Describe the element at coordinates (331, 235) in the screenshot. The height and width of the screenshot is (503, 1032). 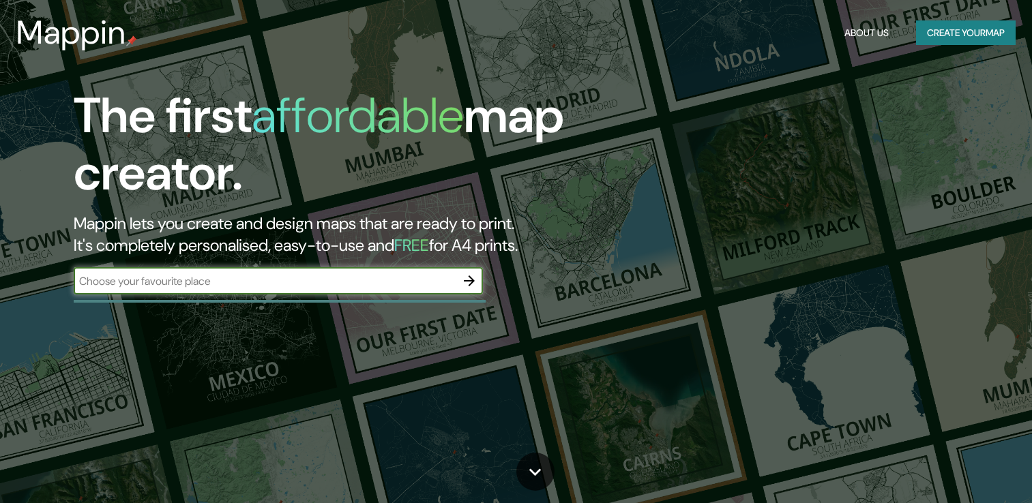
I see `h2: Mappin lets you create and design maps that are ready to print. It's completely personalised, eas...` at that location.